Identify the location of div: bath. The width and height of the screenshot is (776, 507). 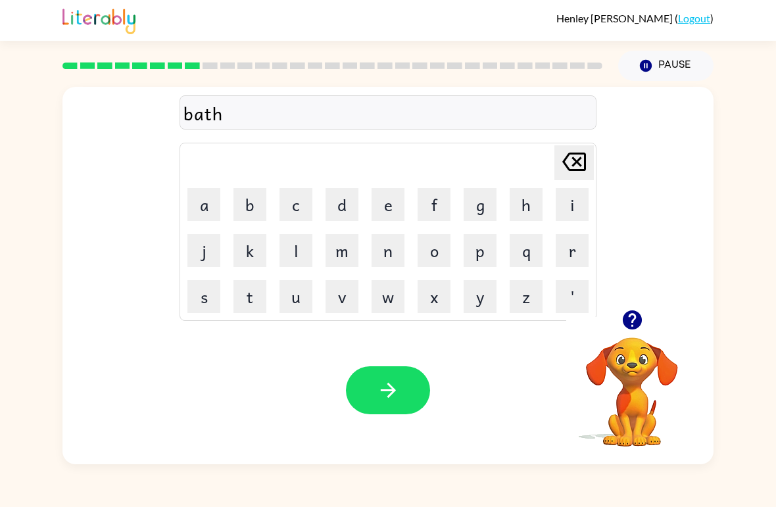
(388, 113).